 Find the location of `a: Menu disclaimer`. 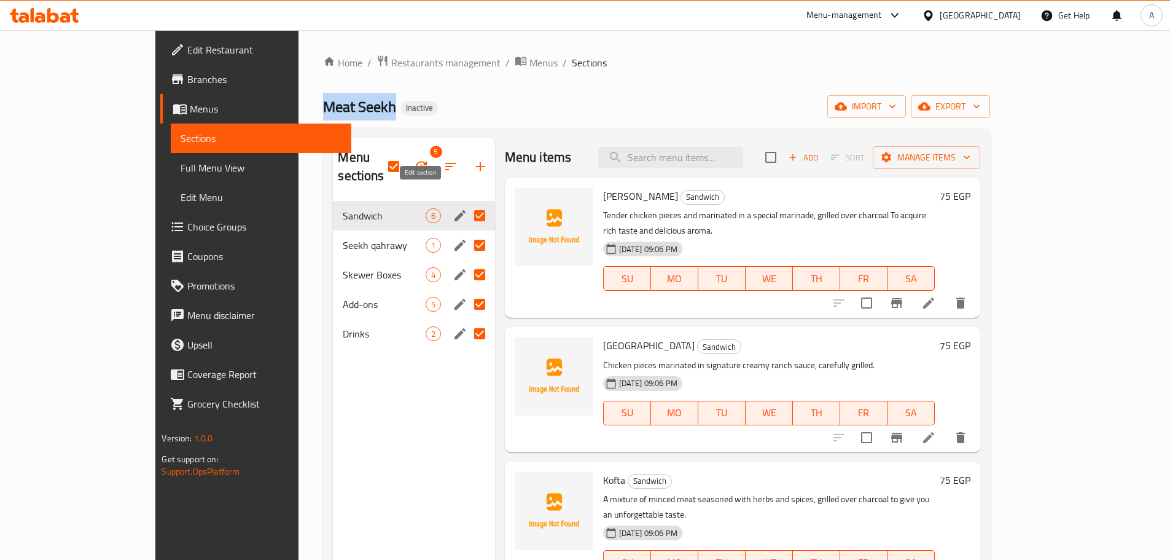

a: Menu disclaimer is located at coordinates (255, 315).